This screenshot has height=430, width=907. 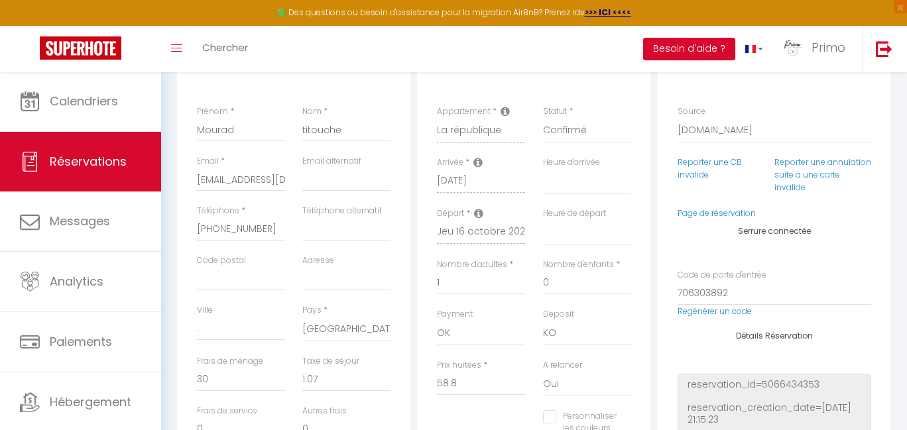 I want to click on label: Heure de départ, so click(x=574, y=214).